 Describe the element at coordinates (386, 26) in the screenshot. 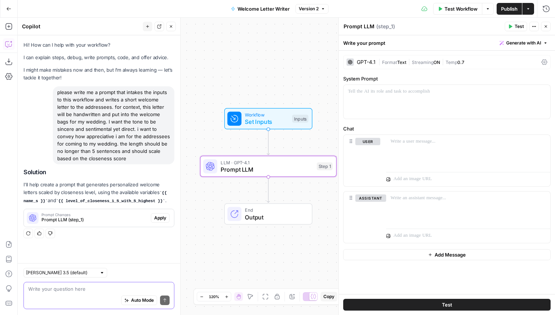

I see `span: ( step_1 )` at that location.